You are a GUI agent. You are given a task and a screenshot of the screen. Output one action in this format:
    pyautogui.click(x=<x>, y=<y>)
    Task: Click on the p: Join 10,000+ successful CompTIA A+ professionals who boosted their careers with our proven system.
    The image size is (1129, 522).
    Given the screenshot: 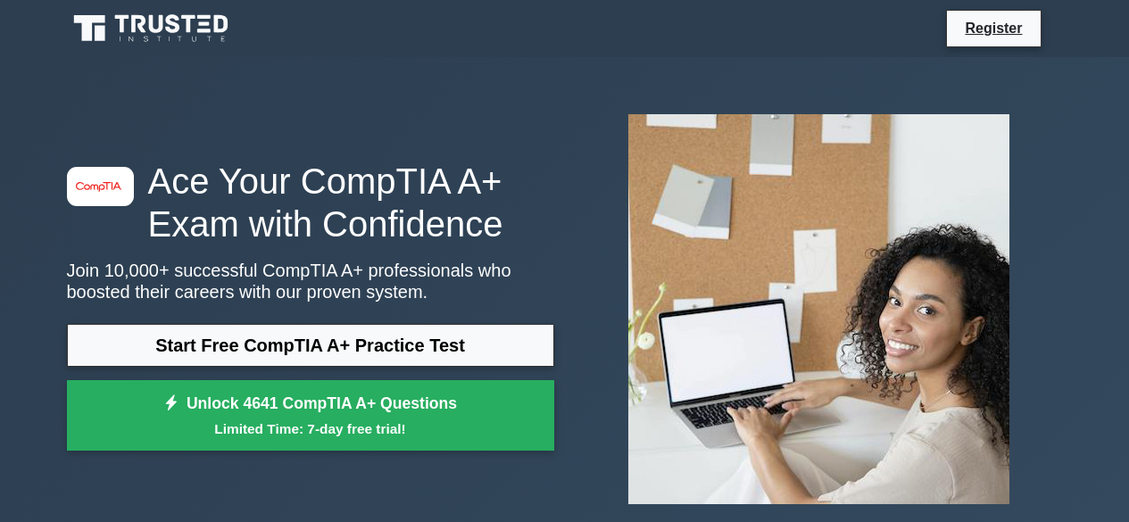 What is the action you would take?
    pyautogui.click(x=311, y=281)
    